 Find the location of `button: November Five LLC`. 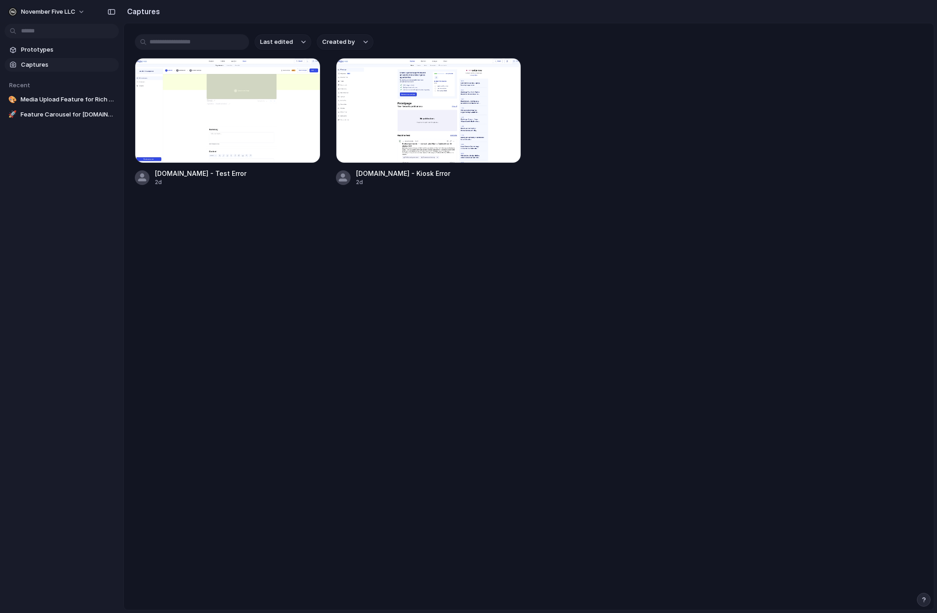

button: November Five LLC is located at coordinates (47, 12).